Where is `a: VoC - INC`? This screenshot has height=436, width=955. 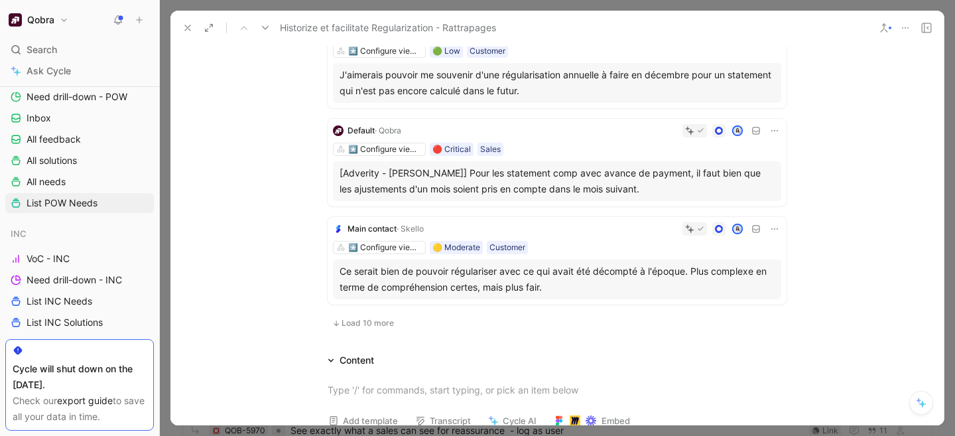 a: VoC - INC is located at coordinates (80, 259).